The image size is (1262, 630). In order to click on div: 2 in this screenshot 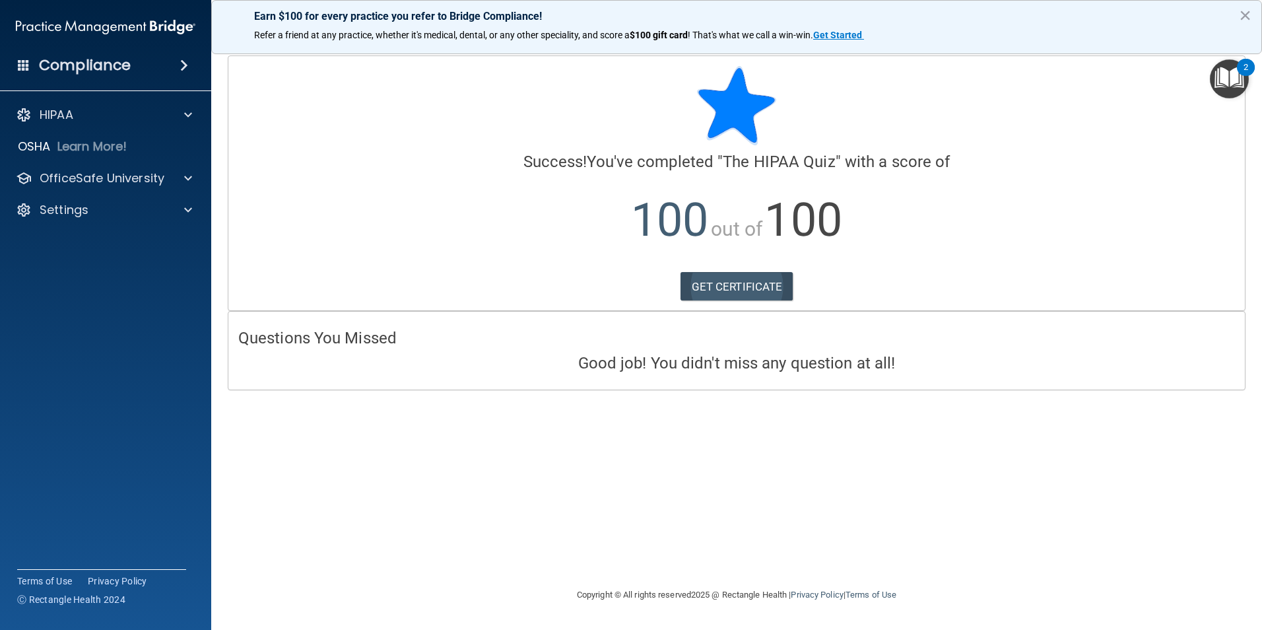, I will do `click(1246, 76)`.